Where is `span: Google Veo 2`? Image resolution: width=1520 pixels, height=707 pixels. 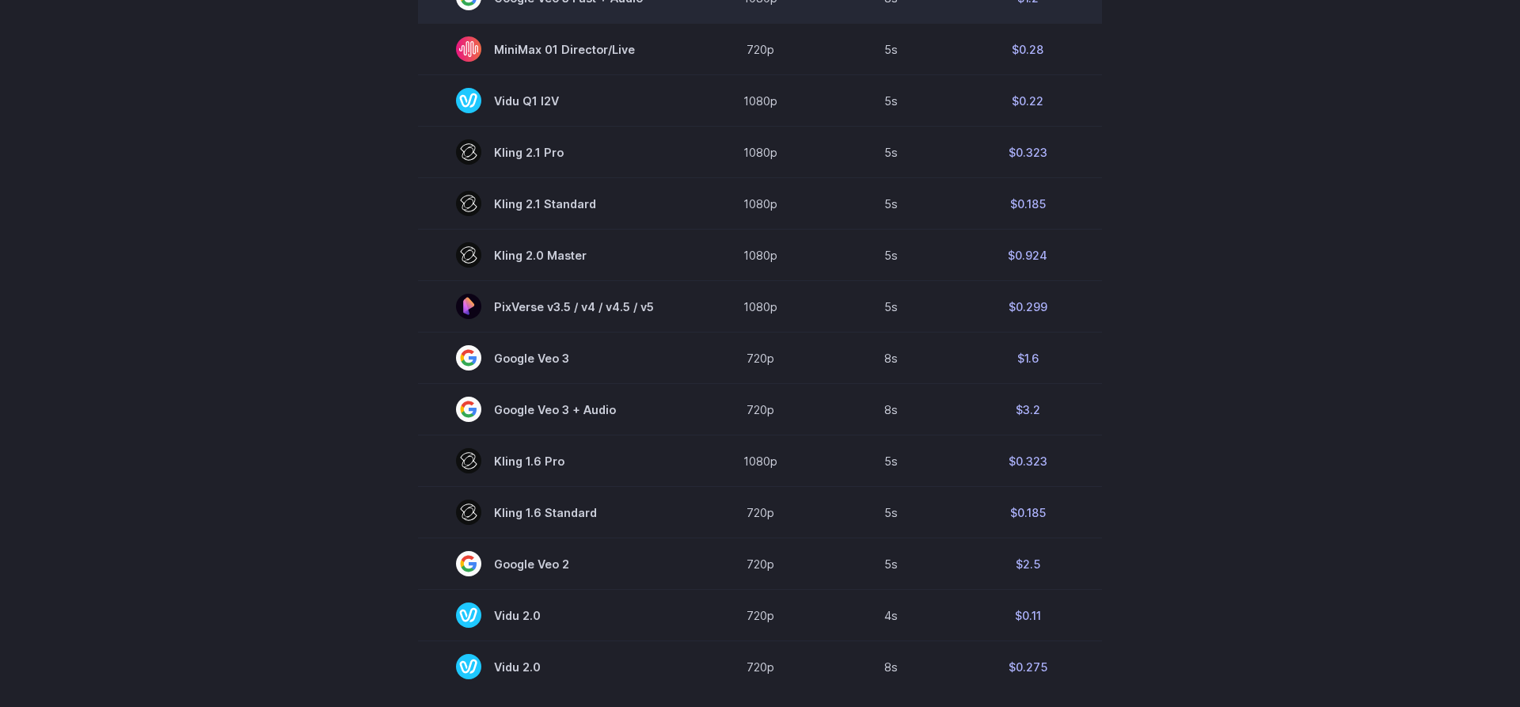 span: Google Veo 2 is located at coordinates (555, 564).